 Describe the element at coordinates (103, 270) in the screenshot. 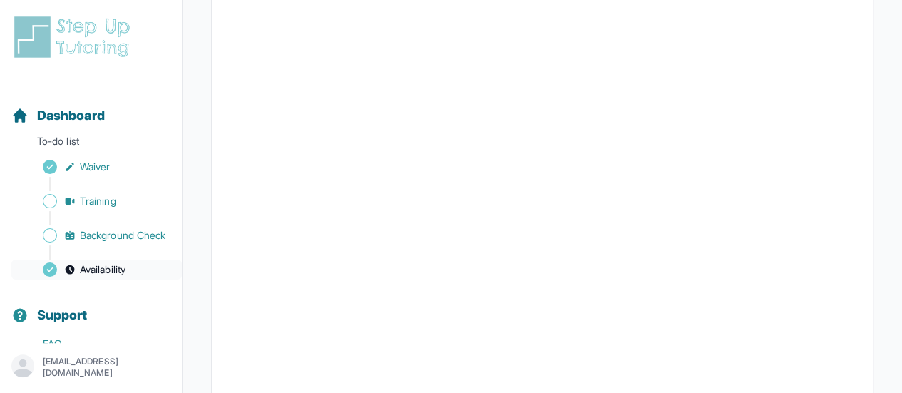

I see `span: Availability` at that location.